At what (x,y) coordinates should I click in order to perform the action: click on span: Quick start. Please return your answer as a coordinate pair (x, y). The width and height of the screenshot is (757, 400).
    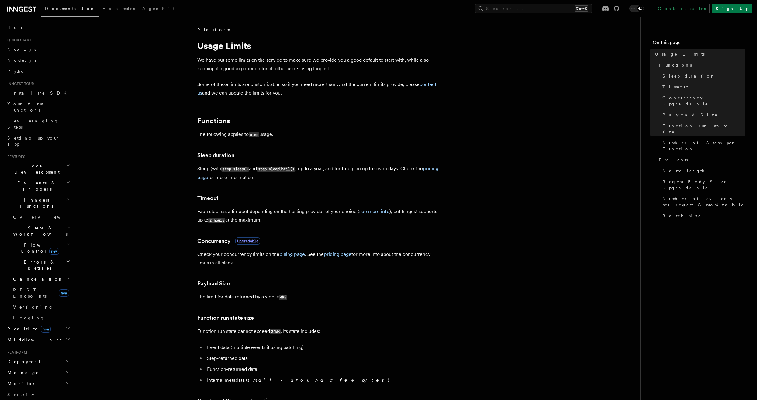
    Looking at the image, I should click on (18, 40).